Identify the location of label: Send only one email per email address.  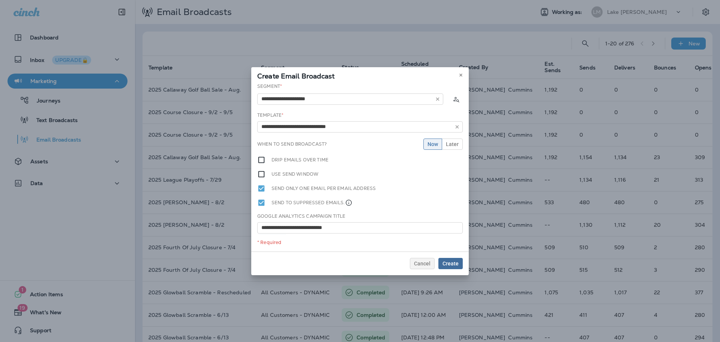
(324, 188).